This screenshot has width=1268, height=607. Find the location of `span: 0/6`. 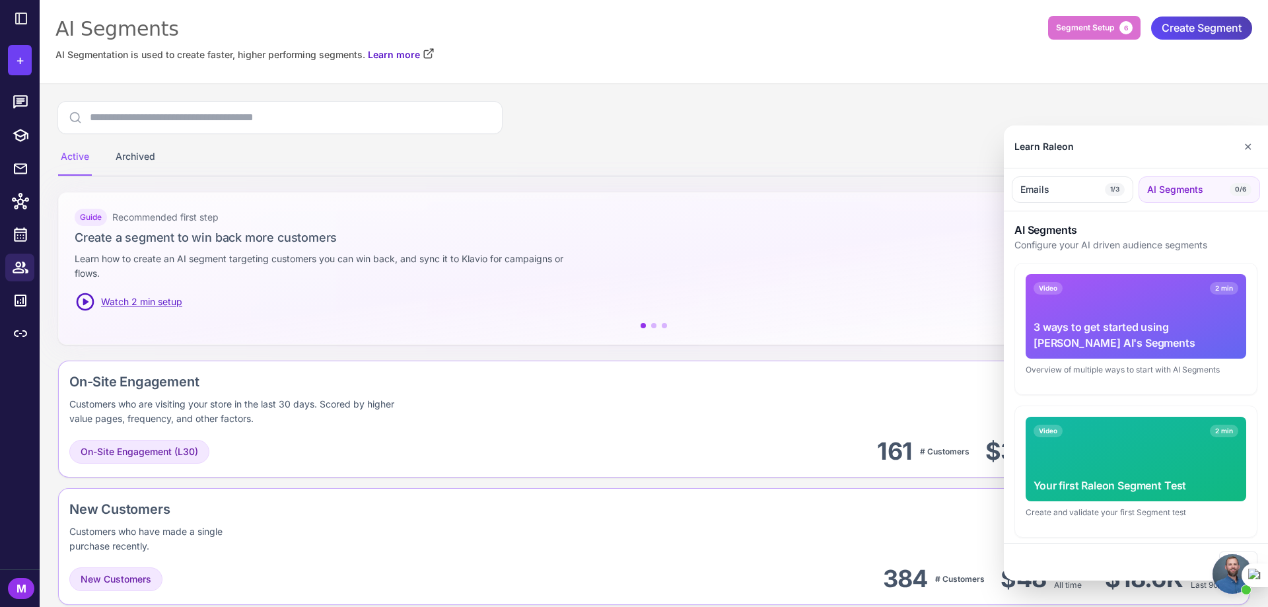

span: 0/6 is located at coordinates (1241, 190).